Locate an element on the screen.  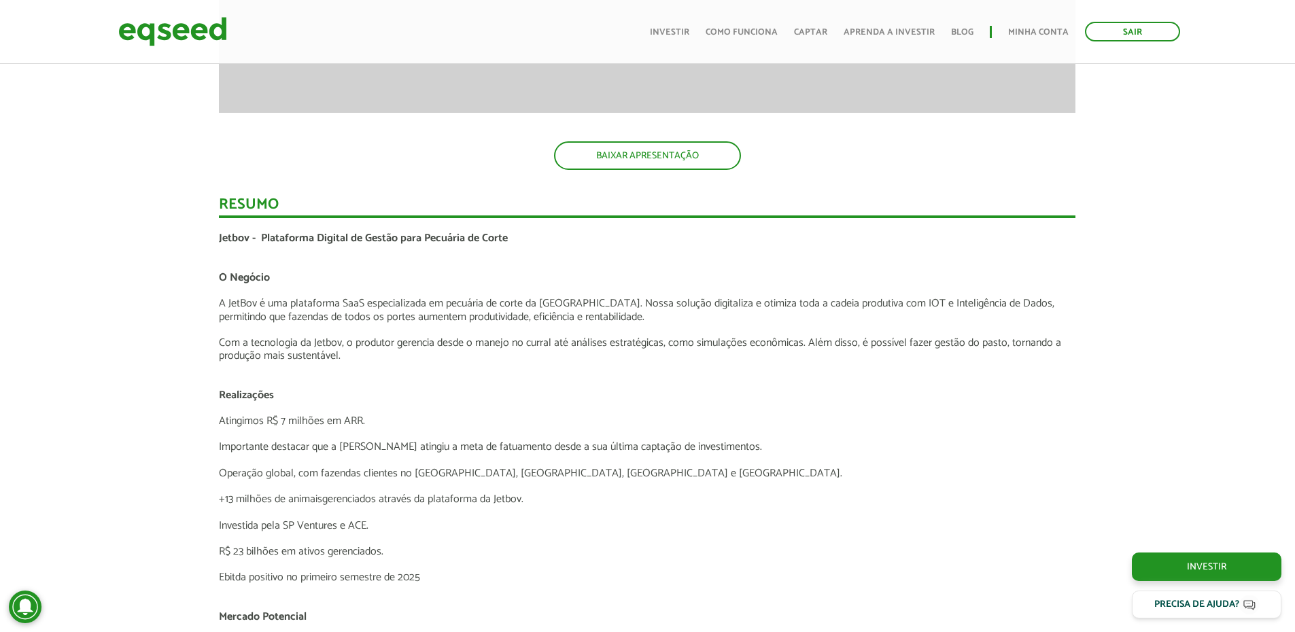
p: Atingimos R$ 7 milhões em ARR. is located at coordinates (647, 421).